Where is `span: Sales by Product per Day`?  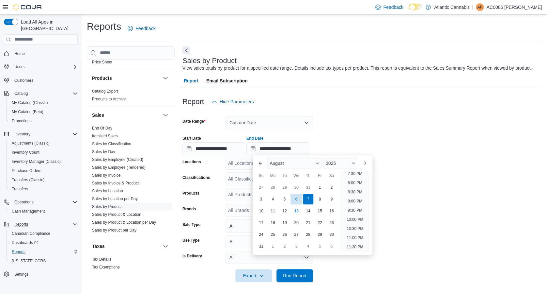 span: Sales by Product per Day is located at coordinates (114, 230).